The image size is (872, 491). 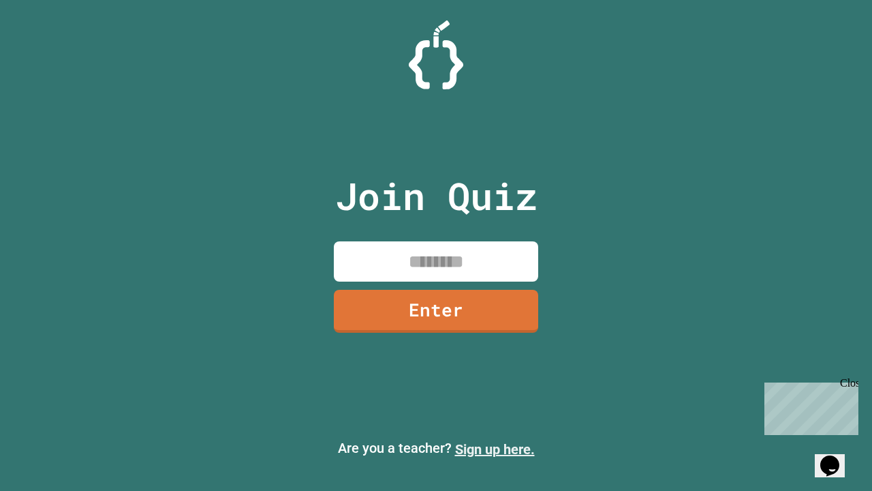 I want to click on img: Logo.svg, so click(x=436, y=55).